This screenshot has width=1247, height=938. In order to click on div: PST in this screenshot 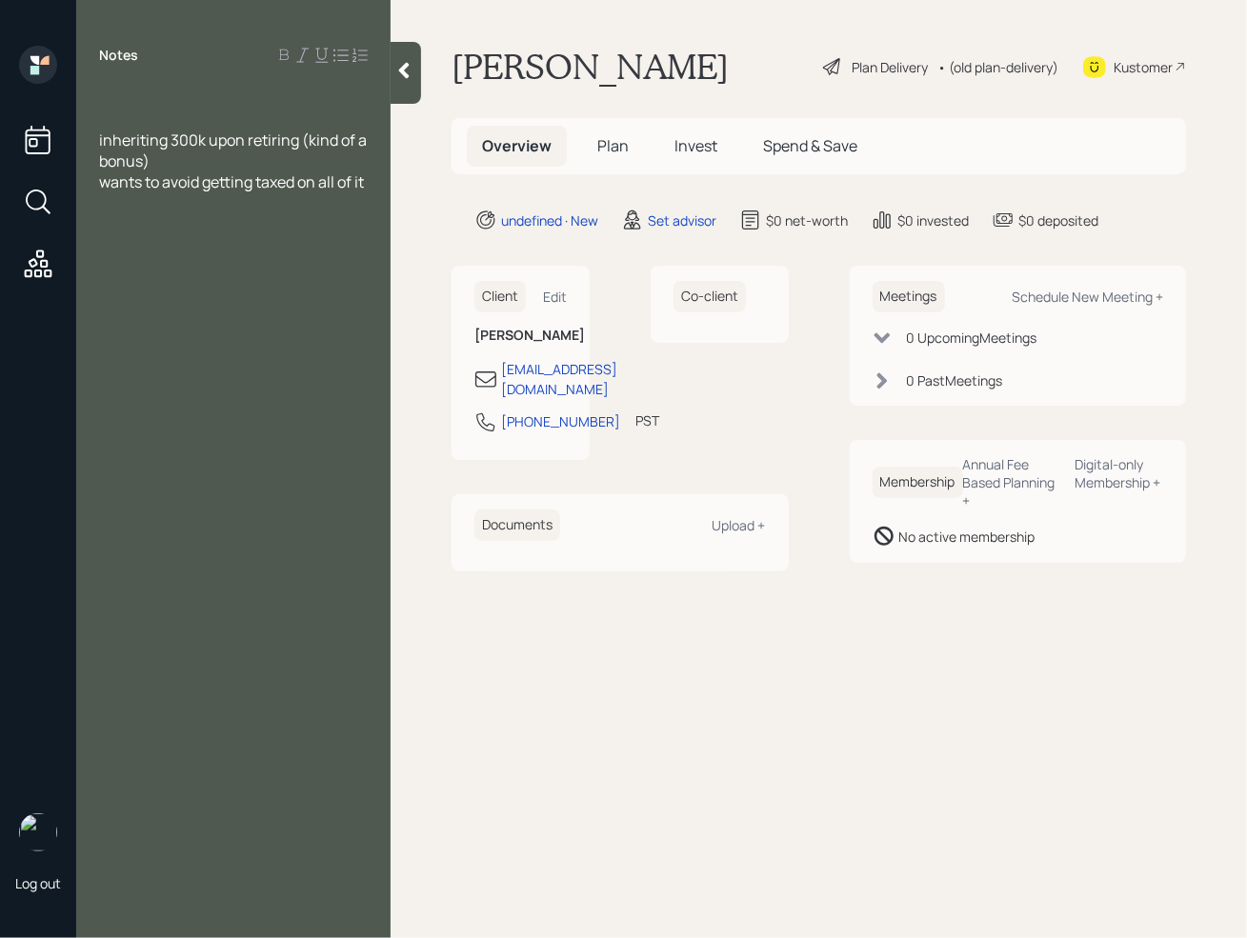, I will do `click(647, 420)`.